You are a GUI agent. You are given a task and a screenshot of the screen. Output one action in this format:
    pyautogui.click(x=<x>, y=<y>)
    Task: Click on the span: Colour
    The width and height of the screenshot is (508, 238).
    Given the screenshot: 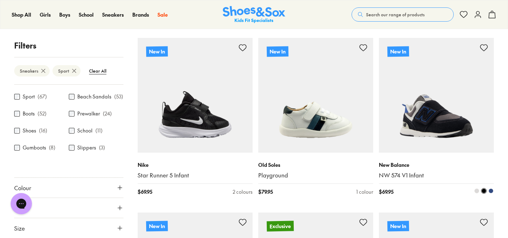 What is the action you would take?
    pyautogui.click(x=23, y=188)
    